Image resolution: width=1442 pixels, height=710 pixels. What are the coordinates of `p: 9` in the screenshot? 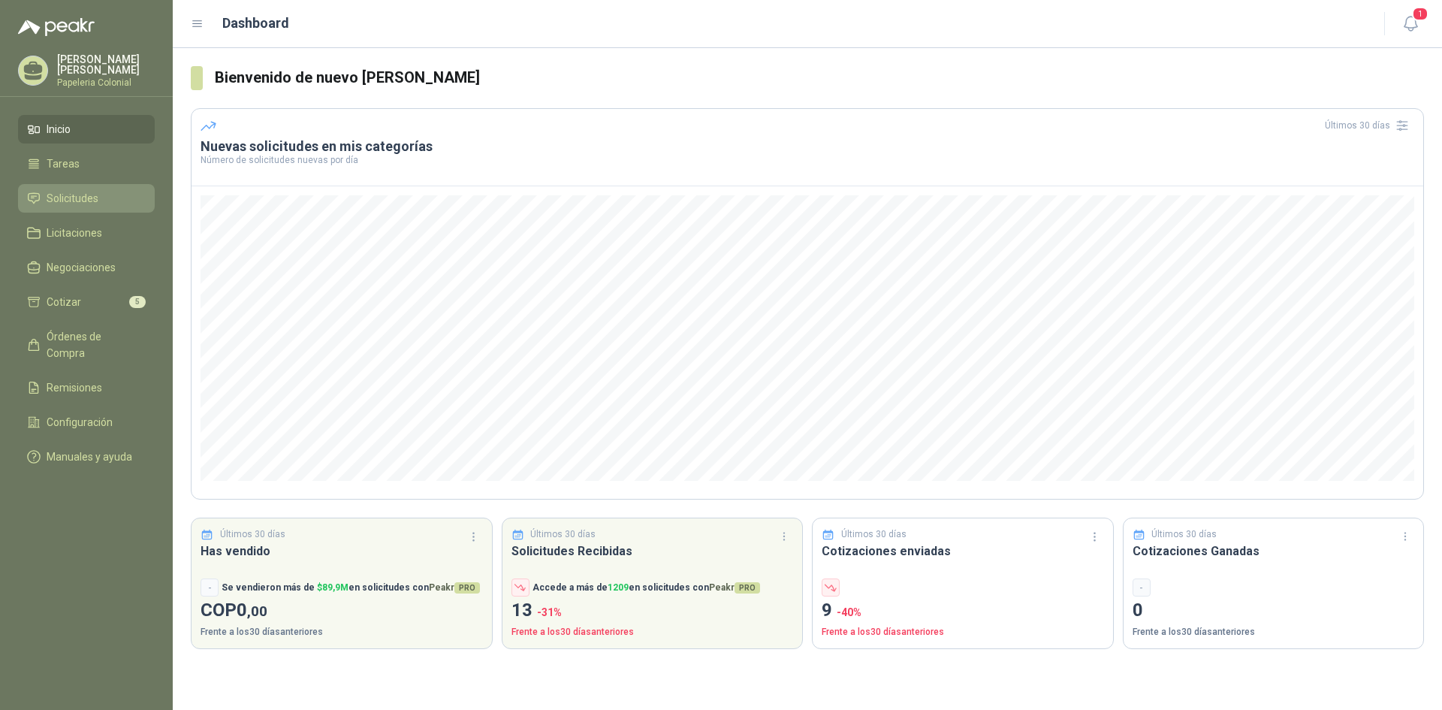 It's located at (963, 611).